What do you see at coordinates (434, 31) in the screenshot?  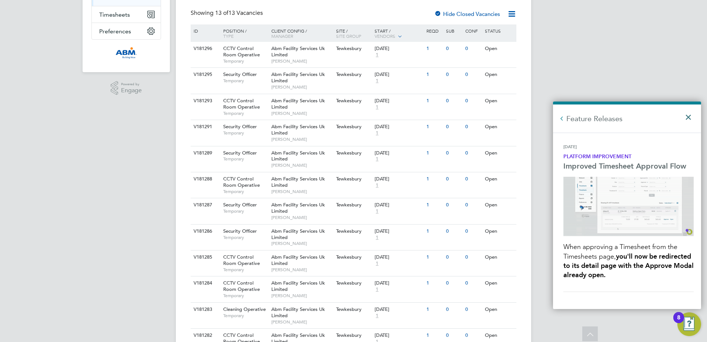 I see `div: Reqd` at bounding box center [434, 31].